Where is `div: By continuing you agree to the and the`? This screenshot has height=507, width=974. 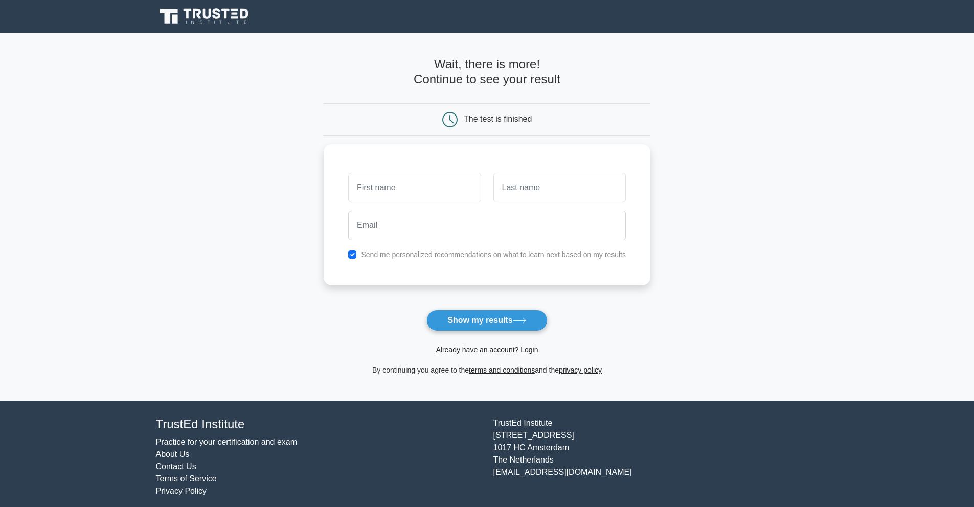 div: By continuing you agree to the and the is located at coordinates (487, 370).